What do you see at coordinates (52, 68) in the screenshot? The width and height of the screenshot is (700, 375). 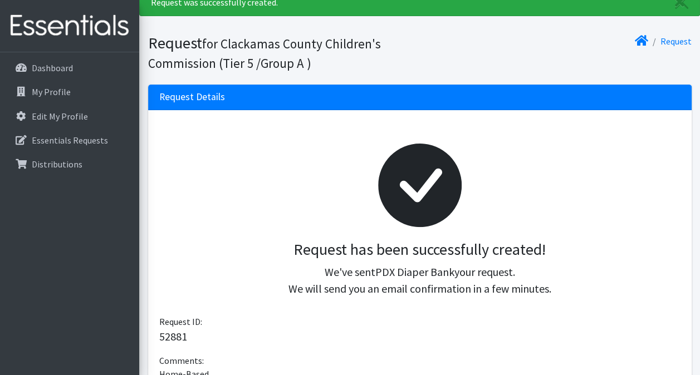 I see `p: Dashboard` at bounding box center [52, 68].